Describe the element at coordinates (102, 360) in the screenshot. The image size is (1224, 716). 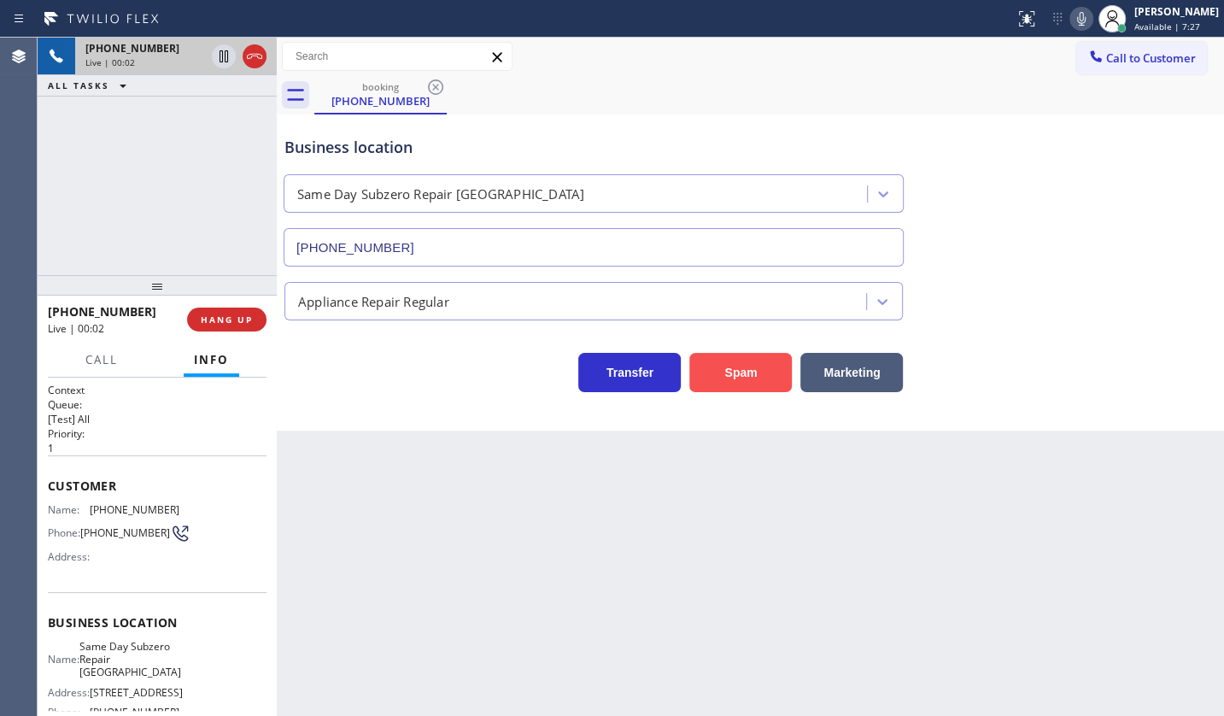
I see `span: Call` at that location.